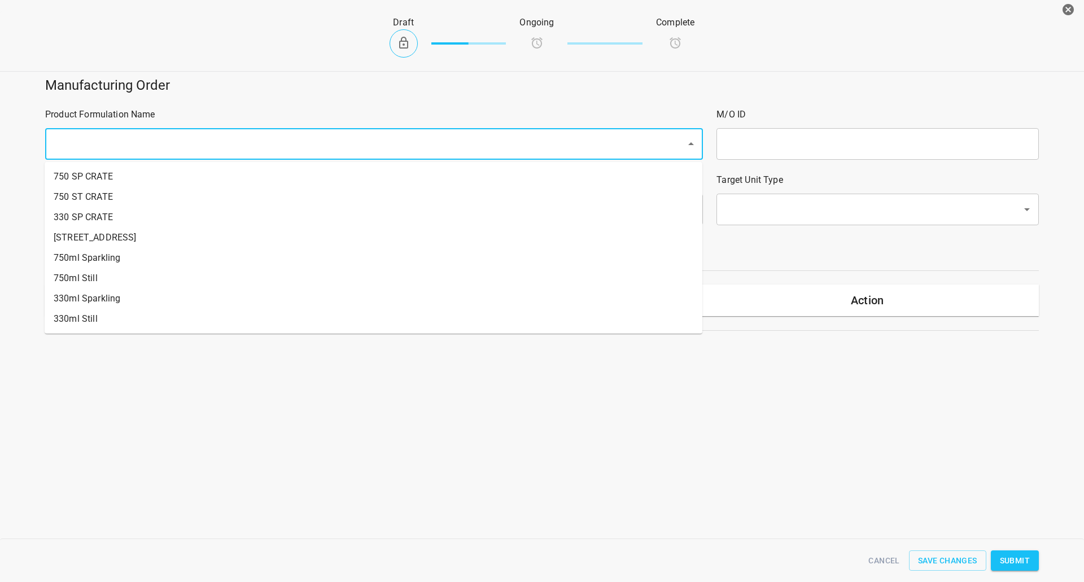  What do you see at coordinates (542, 85) in the screenshot?
I see `h5: Manufacturing Order` at bounding box center [542, 85].